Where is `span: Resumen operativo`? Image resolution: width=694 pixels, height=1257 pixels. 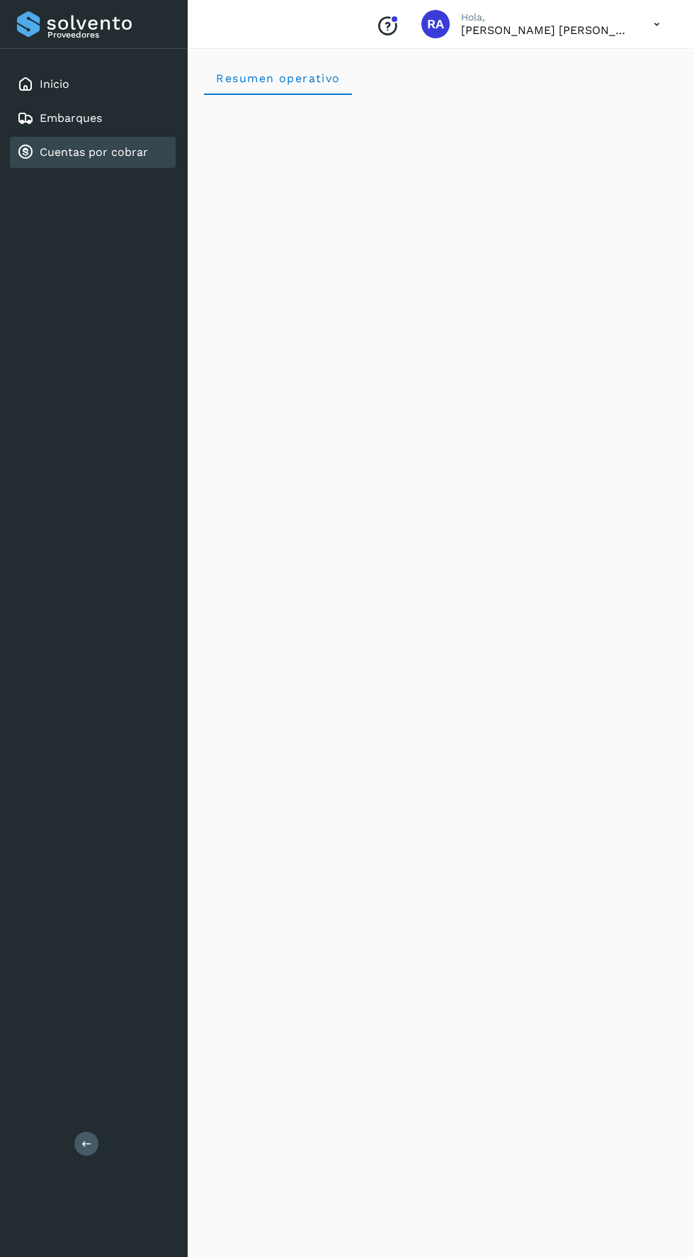
span: Resumen operativo is located at coordinates (278, 78).